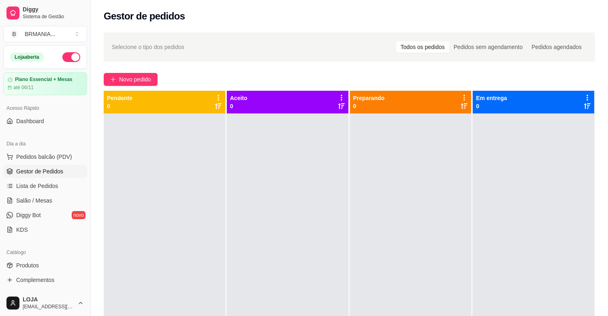 The width and height of the screenshot is (608, 316). What do you see at coordinates (45, 215) in the screenshot?
I see `a: Diggy Botnovo` at bounding box center [45, 215].